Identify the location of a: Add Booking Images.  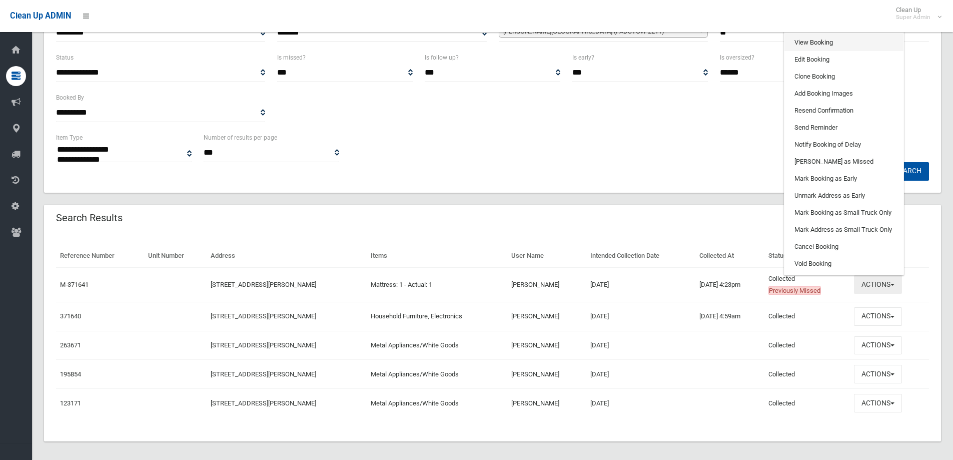
(844, 94).